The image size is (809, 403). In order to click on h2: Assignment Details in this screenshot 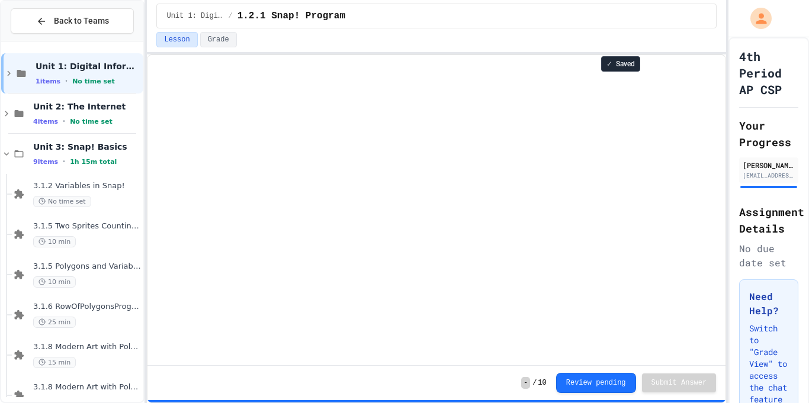, I will do `click(768, 220)`.